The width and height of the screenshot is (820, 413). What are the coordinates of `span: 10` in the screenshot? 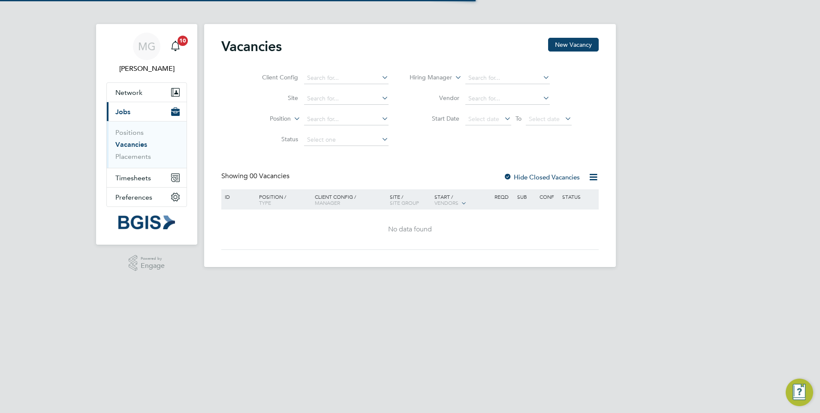 It's located at (183, 41).